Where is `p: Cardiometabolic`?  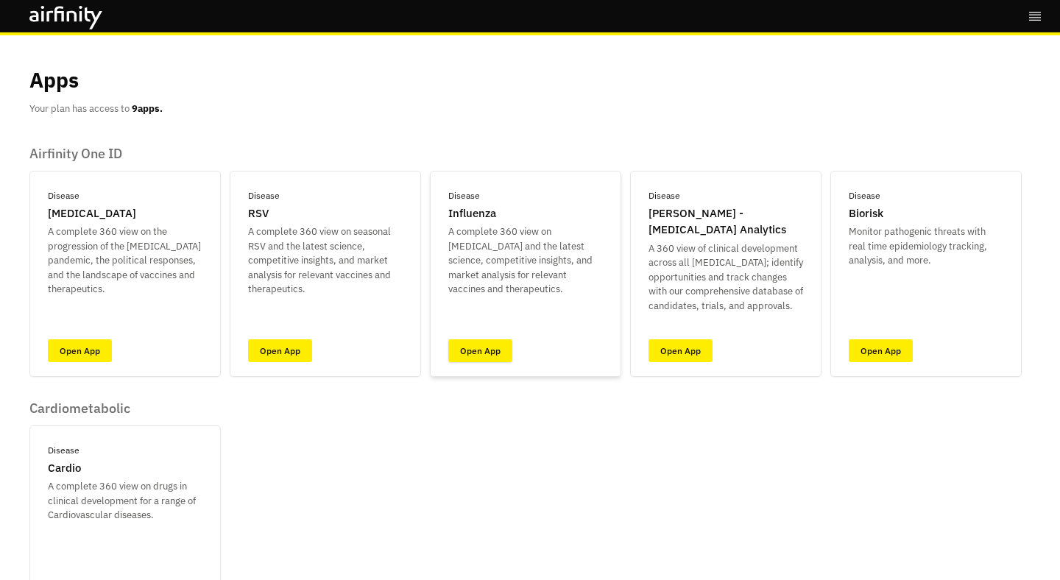
p: Cardiometabolic is located at coordinates (125, 408).